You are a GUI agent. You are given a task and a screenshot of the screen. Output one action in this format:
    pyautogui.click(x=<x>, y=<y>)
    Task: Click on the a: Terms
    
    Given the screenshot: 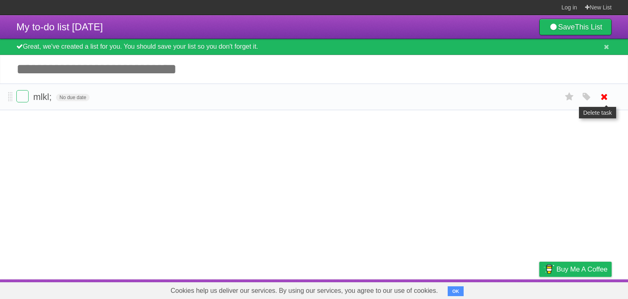 What is the action you would take?
    pyautogui.click(x=510, y=289)
    